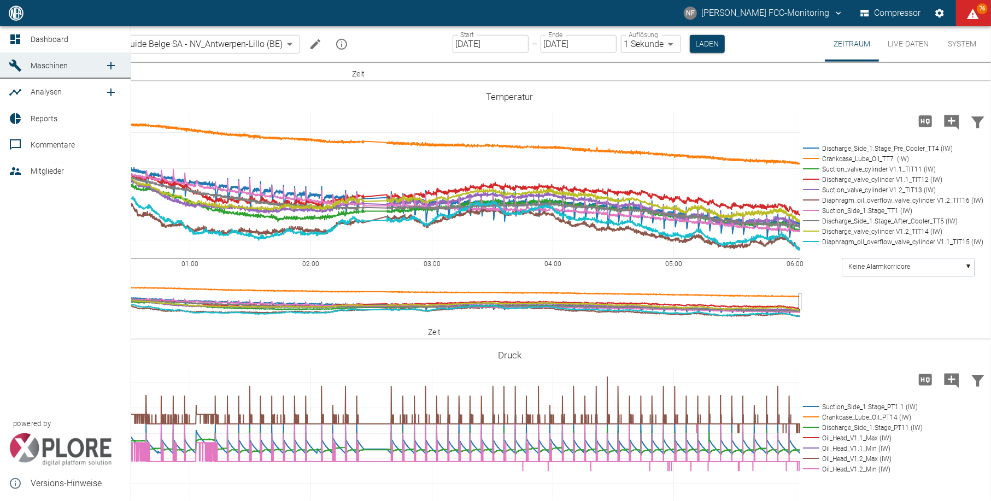  What do you see at coordinates (939, 13) in the screenshot?
I see `button: Einstellungen` at bounding box center [939, 13].